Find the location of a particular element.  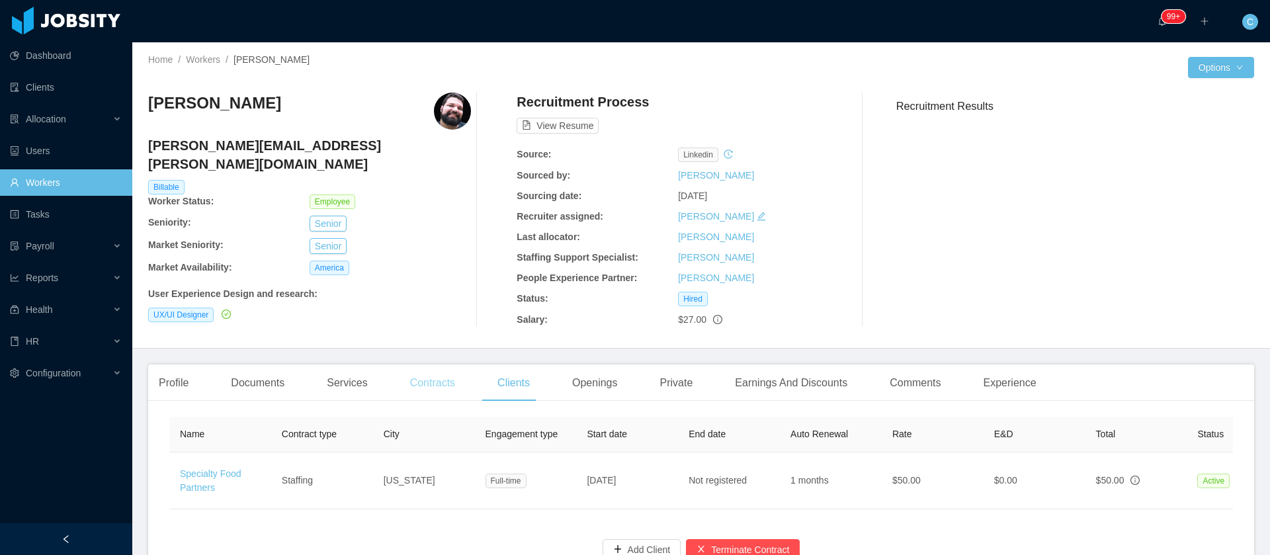

span: Full-time is located at coordinates (506, 481).